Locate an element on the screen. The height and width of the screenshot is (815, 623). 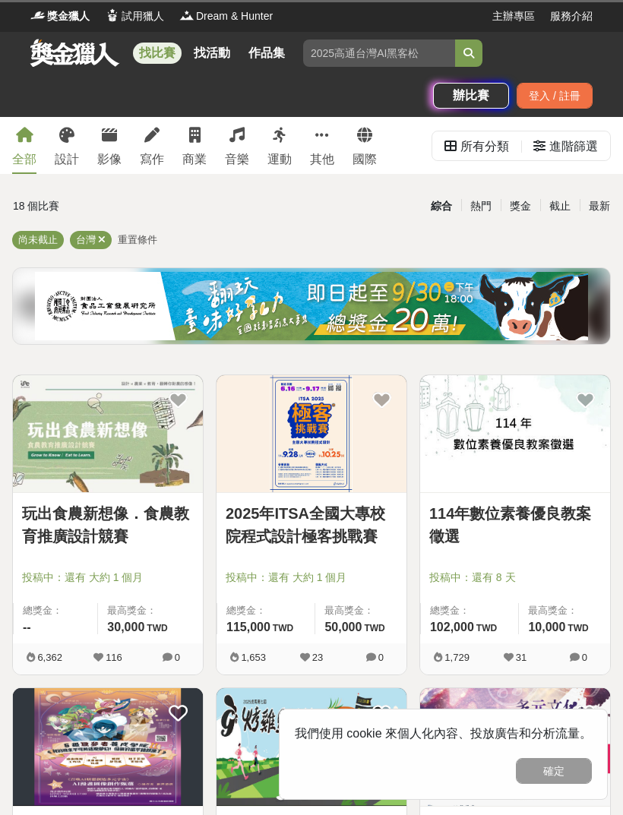
a: Logo試用獵人 is located at coordinates (134, 16).